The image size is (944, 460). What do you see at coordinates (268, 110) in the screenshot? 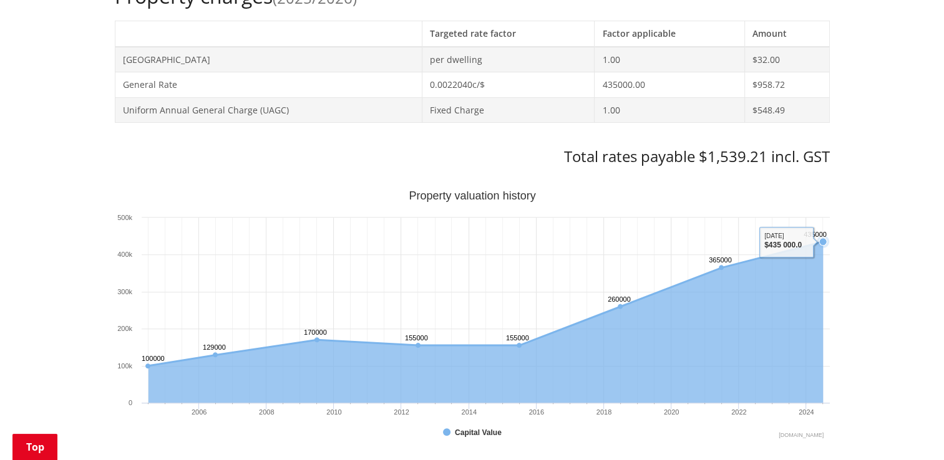
I see `td: Uniform Annual General Charge (UAGC)` at bounding box center [268, 110].